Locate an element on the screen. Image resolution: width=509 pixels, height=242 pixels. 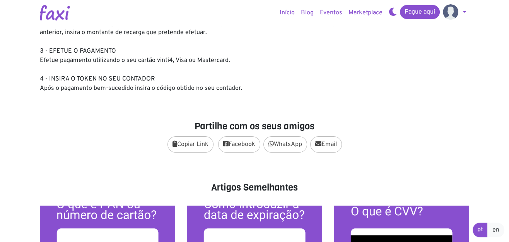
a: pt is located at coordinates (480, 230).